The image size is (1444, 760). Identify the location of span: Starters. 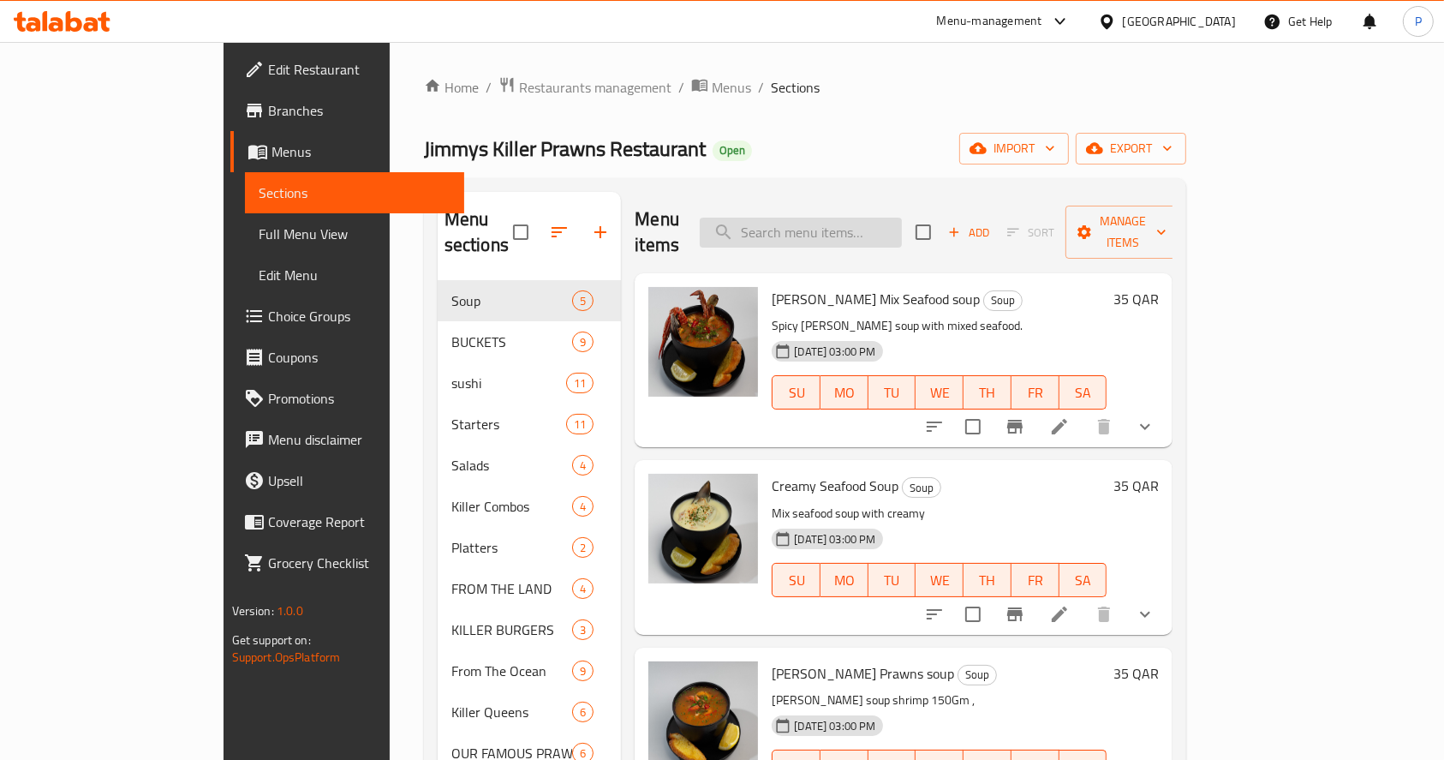
(509, 424).